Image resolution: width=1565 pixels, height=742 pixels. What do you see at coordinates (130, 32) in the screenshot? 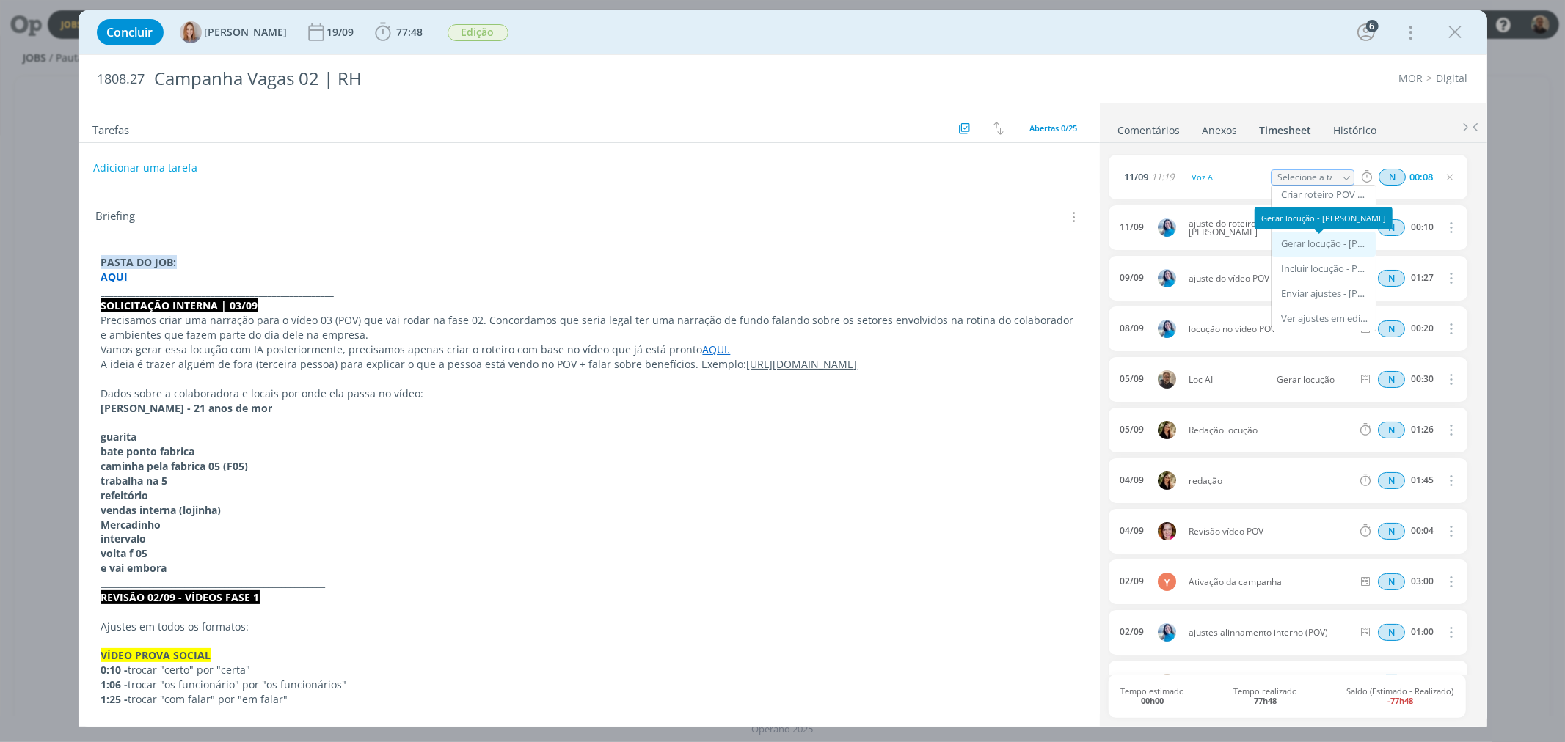
I see `span: Concluir` at bounding box center [130, 32].